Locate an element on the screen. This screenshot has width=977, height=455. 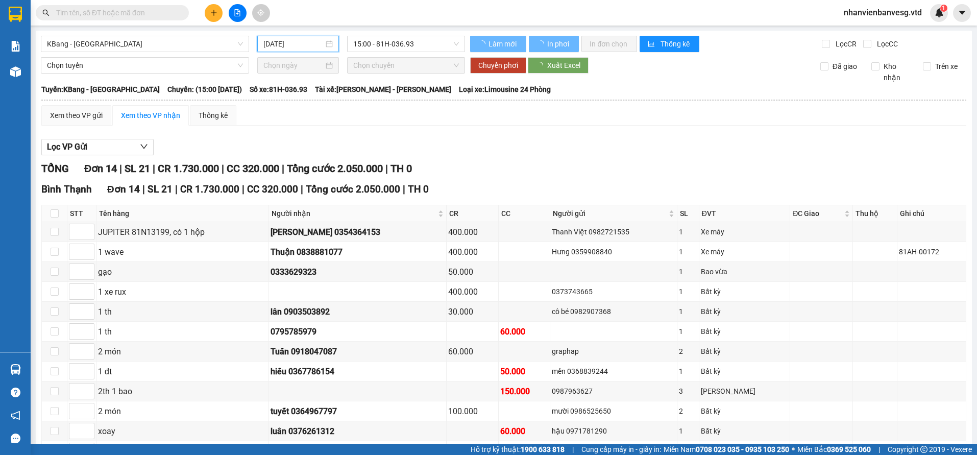
span: Lọc VP Gửi is located at coordinates (67, 146).